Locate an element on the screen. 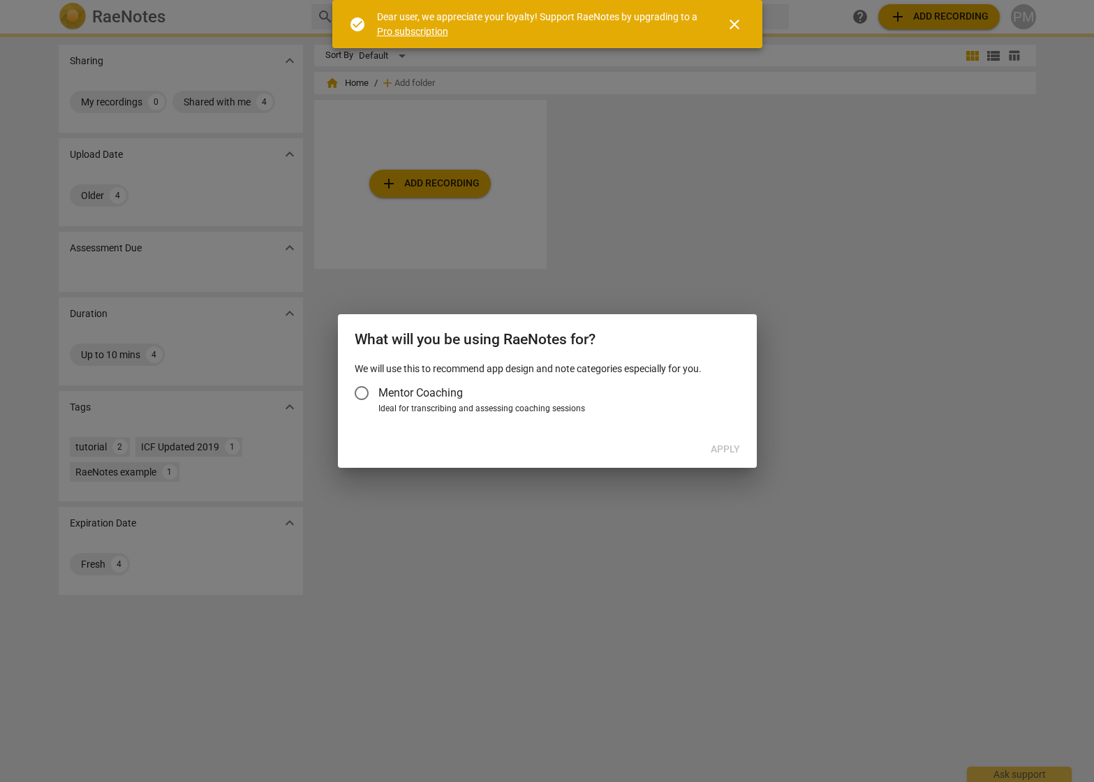 This screenshot has width=1094, height=782. span: check_circle is located at coordinates (358, 24).